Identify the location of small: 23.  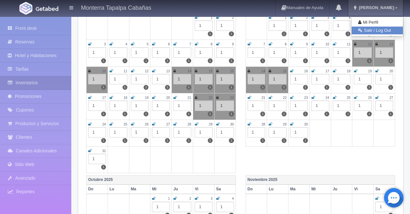
(306, 97).